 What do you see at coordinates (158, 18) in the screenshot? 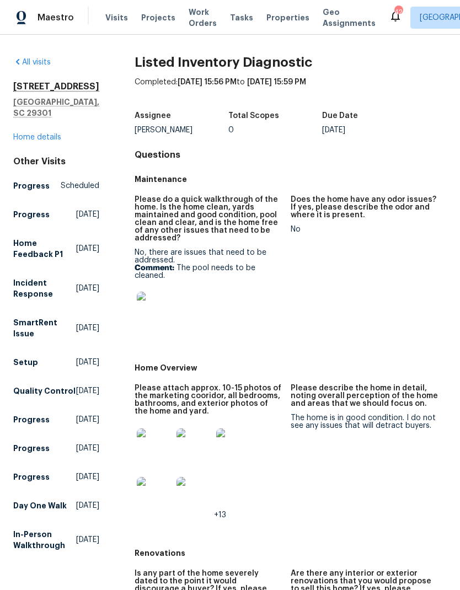
I see `span: Projects` at bounding box center [158, 18].